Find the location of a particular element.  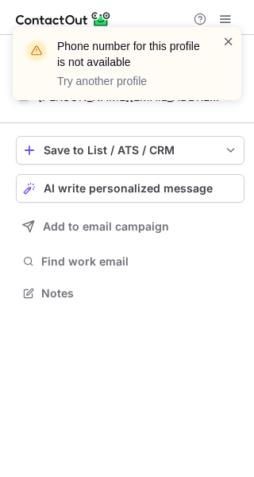

span: Add to email campaign is located at coordinates (106, 227).